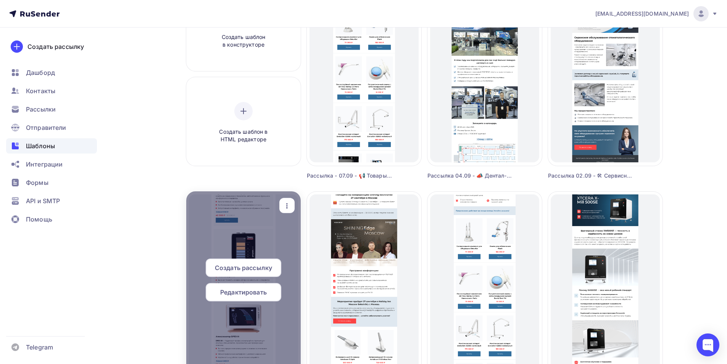 Image resolution: width=727 pixels, height=364 pixels. What do you see at coordinates (52, 182) in the screenshot?
I see `a: Формы` at bounding box center [52, 182].